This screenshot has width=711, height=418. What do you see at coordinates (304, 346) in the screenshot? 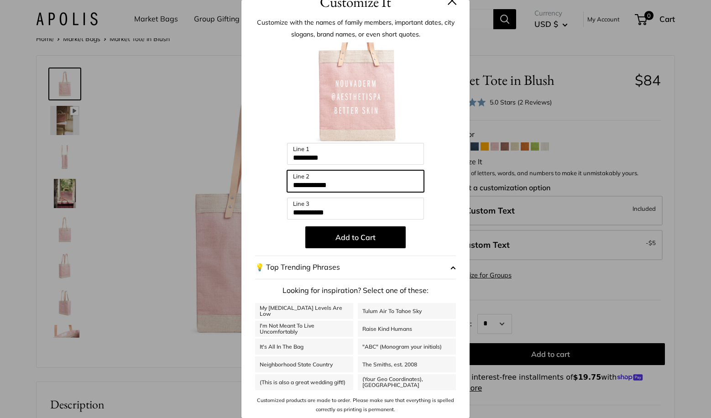
I see `a: It's All In The Bag` at bounding box center [304, 346].